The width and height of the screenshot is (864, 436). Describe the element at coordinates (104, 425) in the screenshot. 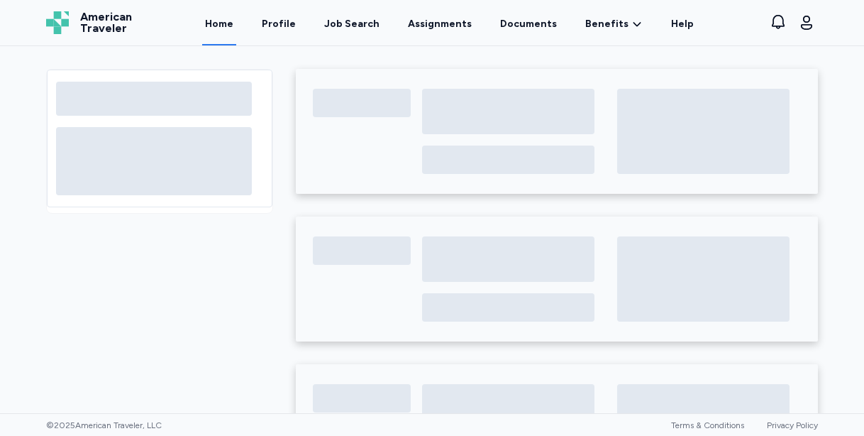

I see `span: © 2025 American Traveler, LLC` at that location.